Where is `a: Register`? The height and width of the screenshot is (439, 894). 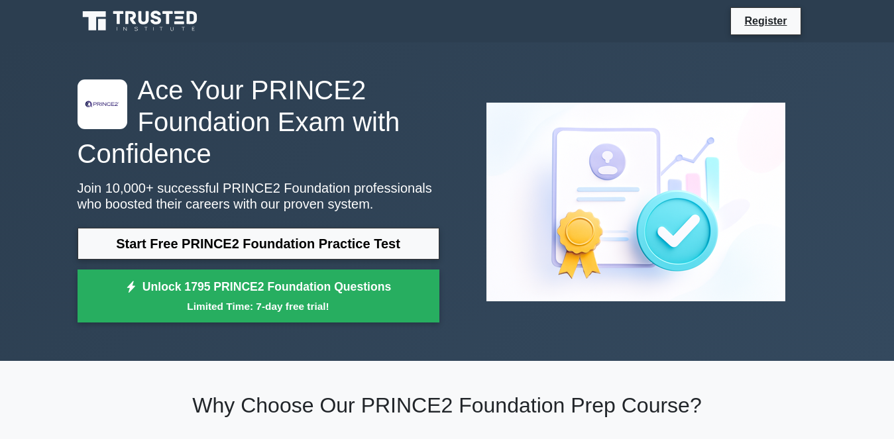 a: Register is located at coordinates (766, 21).